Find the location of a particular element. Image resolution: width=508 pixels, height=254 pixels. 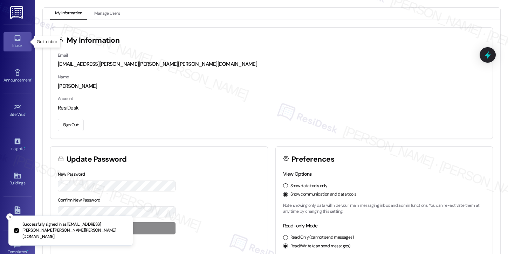

h3: Update Password is located at coordinates (97, 159).